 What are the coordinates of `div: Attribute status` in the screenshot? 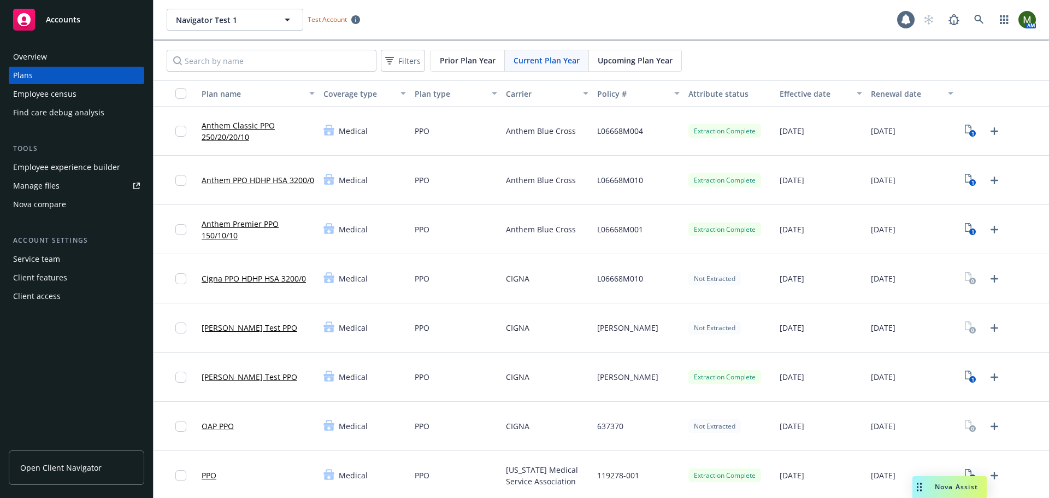 It's located at (729, 93).